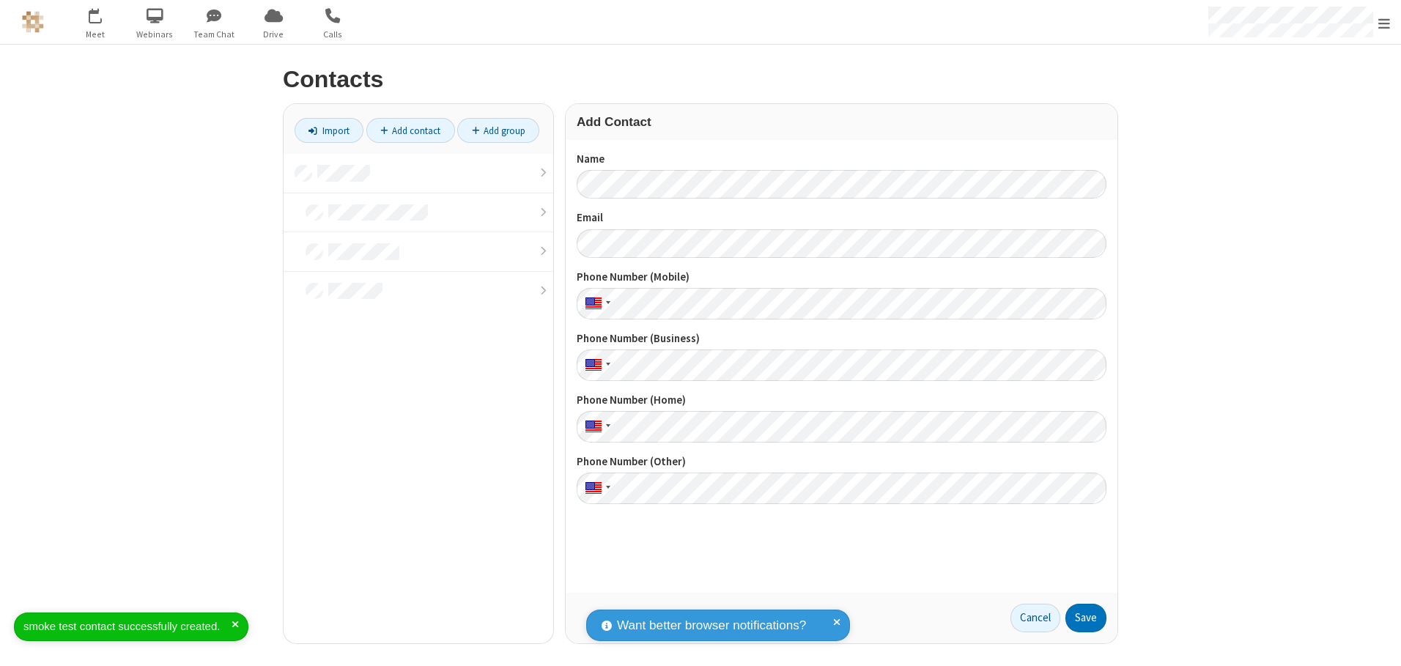  I want to click on a: Cancel, so click(1036, 619).